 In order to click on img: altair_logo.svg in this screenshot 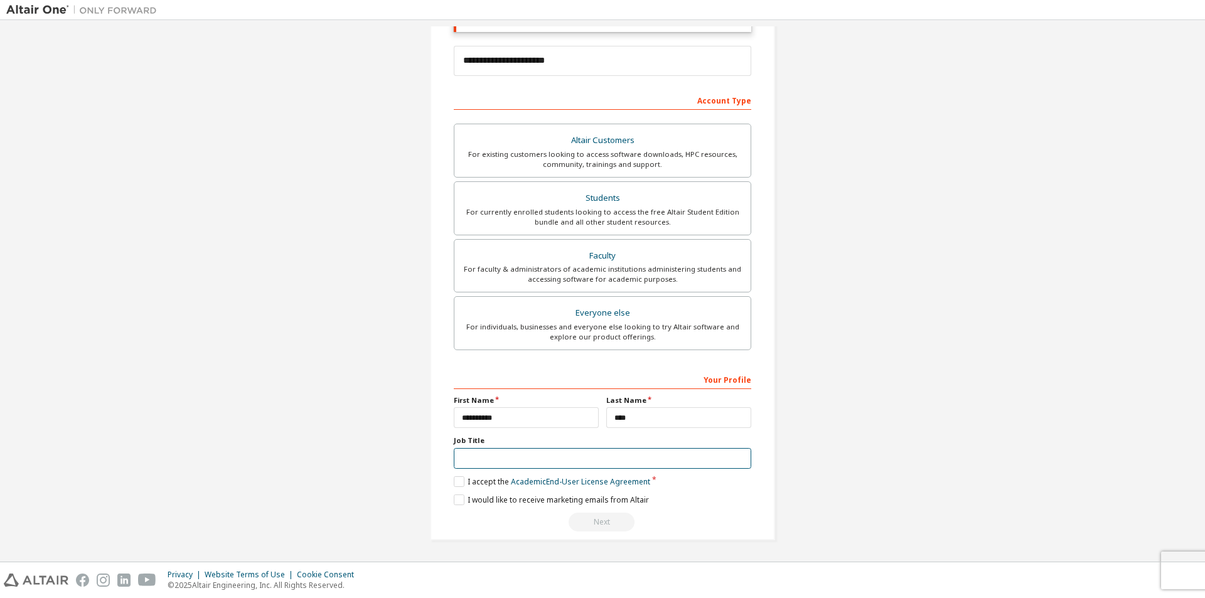, I will do `click(36, 580)`.